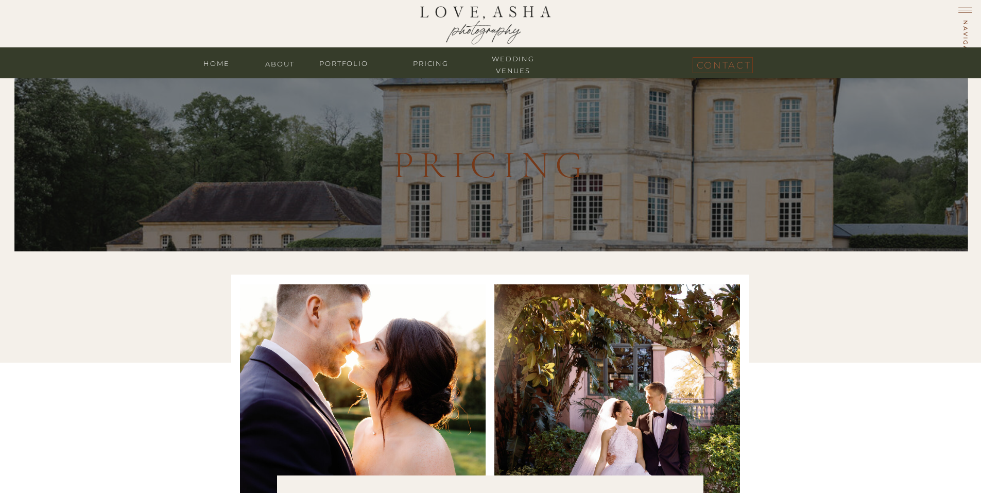 This screenshot has height=493, width=981. What do you see at coordinates (344, 62) in the screenshot?
I see `nav: portfolio` at bounding box center [344, 62].